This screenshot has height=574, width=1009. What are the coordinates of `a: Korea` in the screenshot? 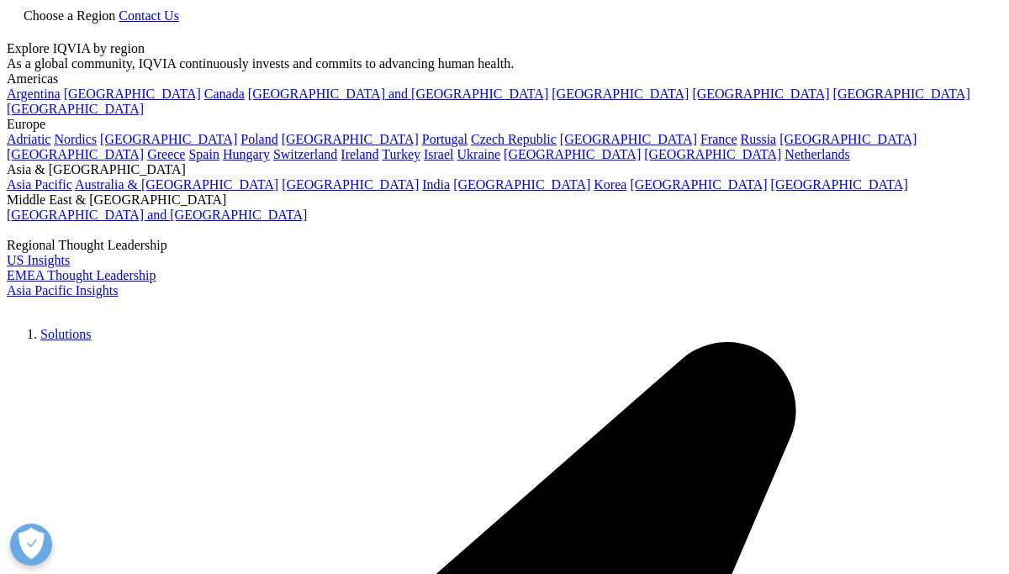 It's located at (609, 184).